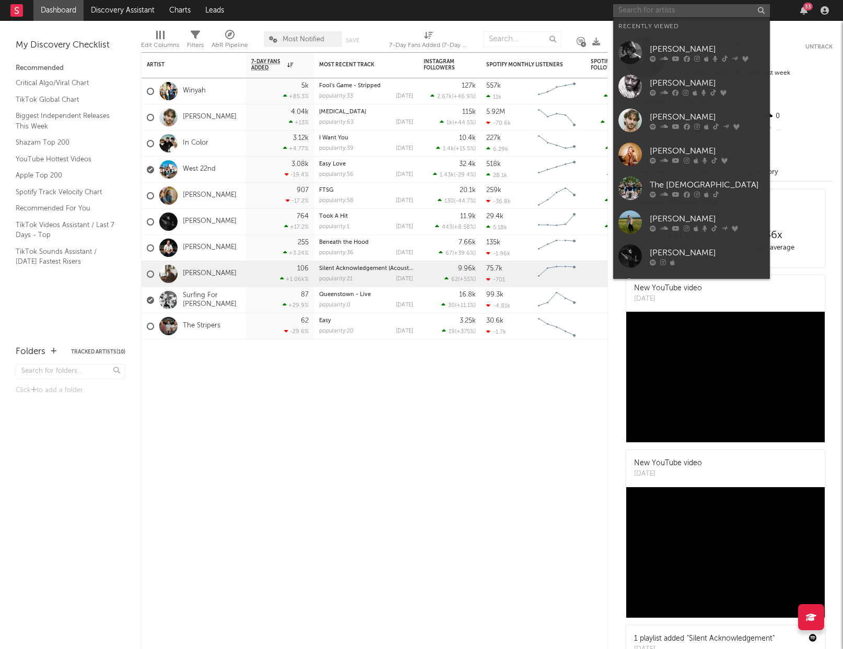  What do you see at coordinates (297, 174) in the screenshot?
I see `div: -19.4 %` at bounding box center [297, 174].